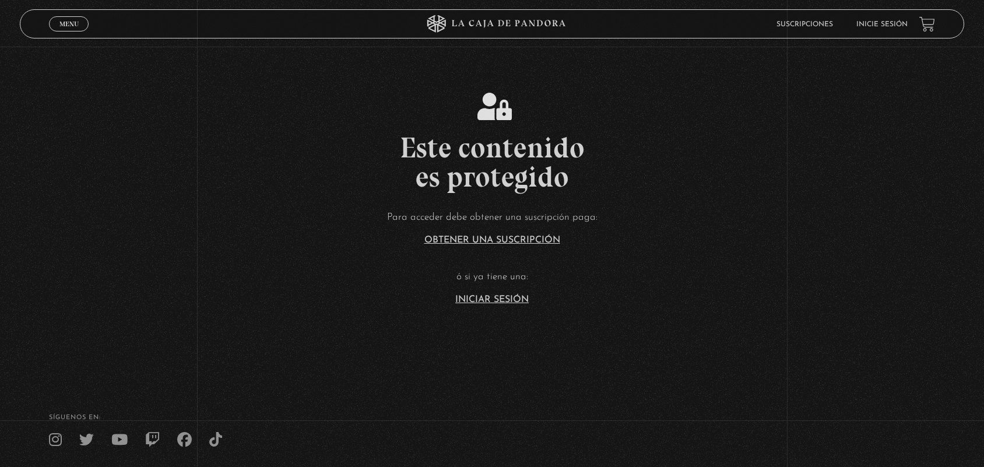 The image size is (984, 467). Describe the element at coordinates (492, 240) in the screenshot. I see `a: Obtener una suscripción` at that location.